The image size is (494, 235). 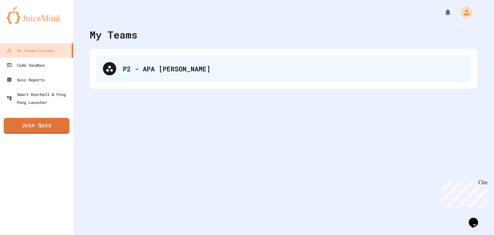 I want to click on img: logo-orange.svg, so click(x=37, y=15).